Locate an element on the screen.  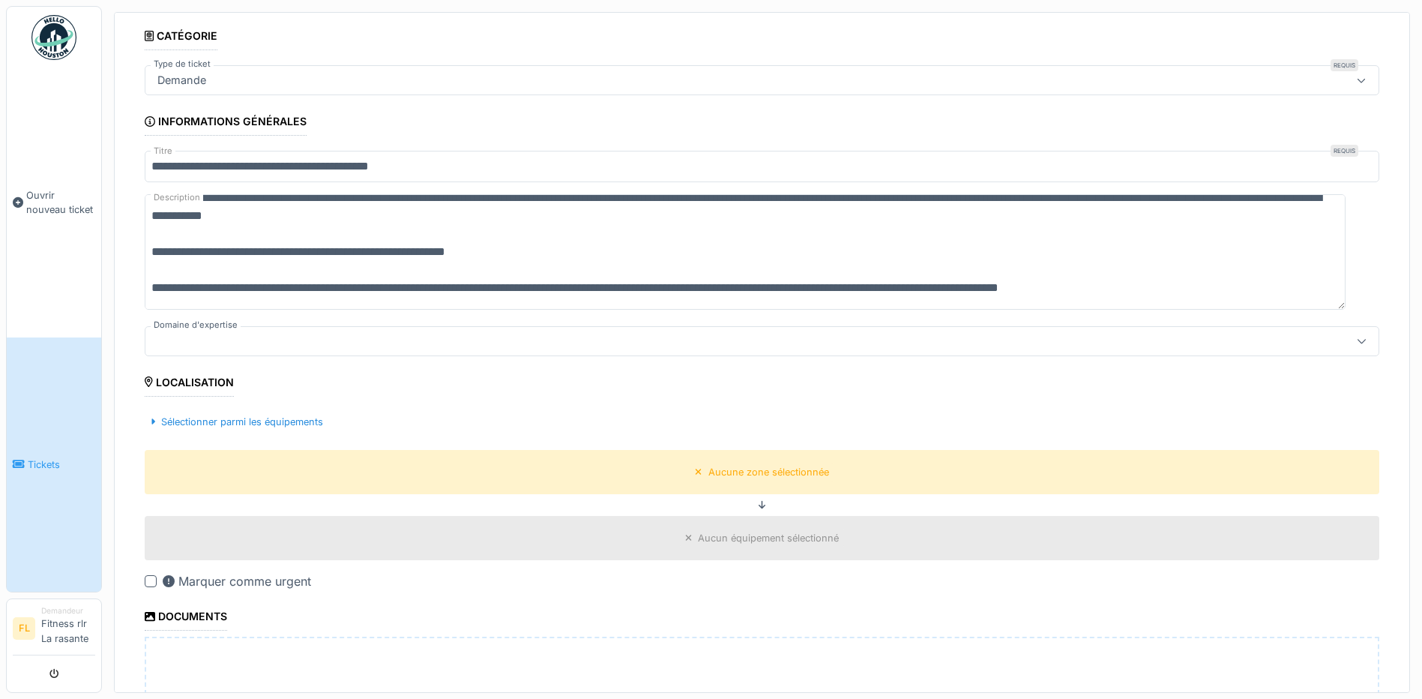
span: Ouvrir nouveau ticket is located at coordinates (61, 202).